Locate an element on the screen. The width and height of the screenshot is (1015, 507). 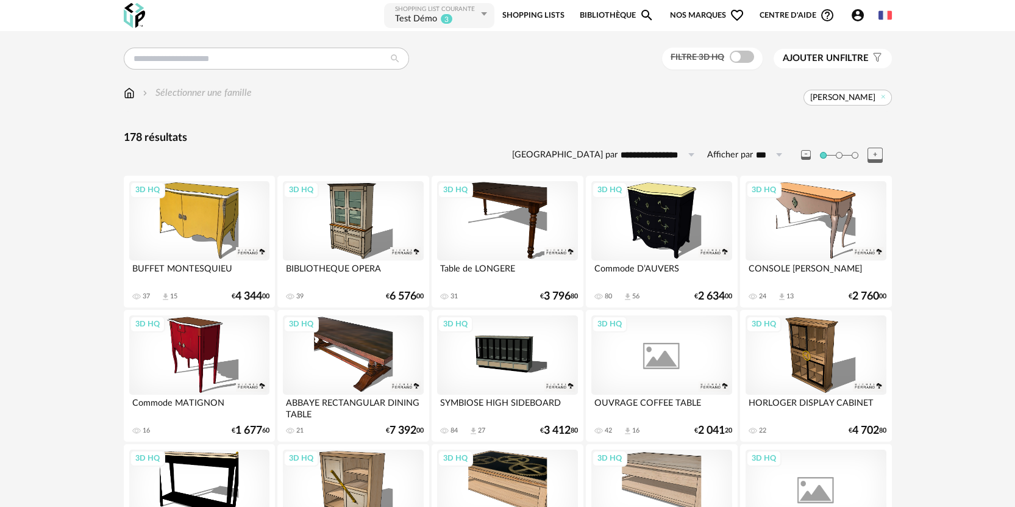
span: filtre is located at coordinates (826, 59).